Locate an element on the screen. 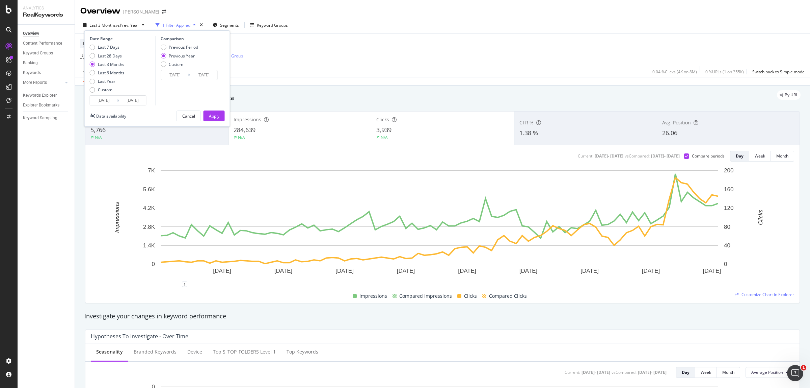  button: Week is located at coordinates (760, 156).